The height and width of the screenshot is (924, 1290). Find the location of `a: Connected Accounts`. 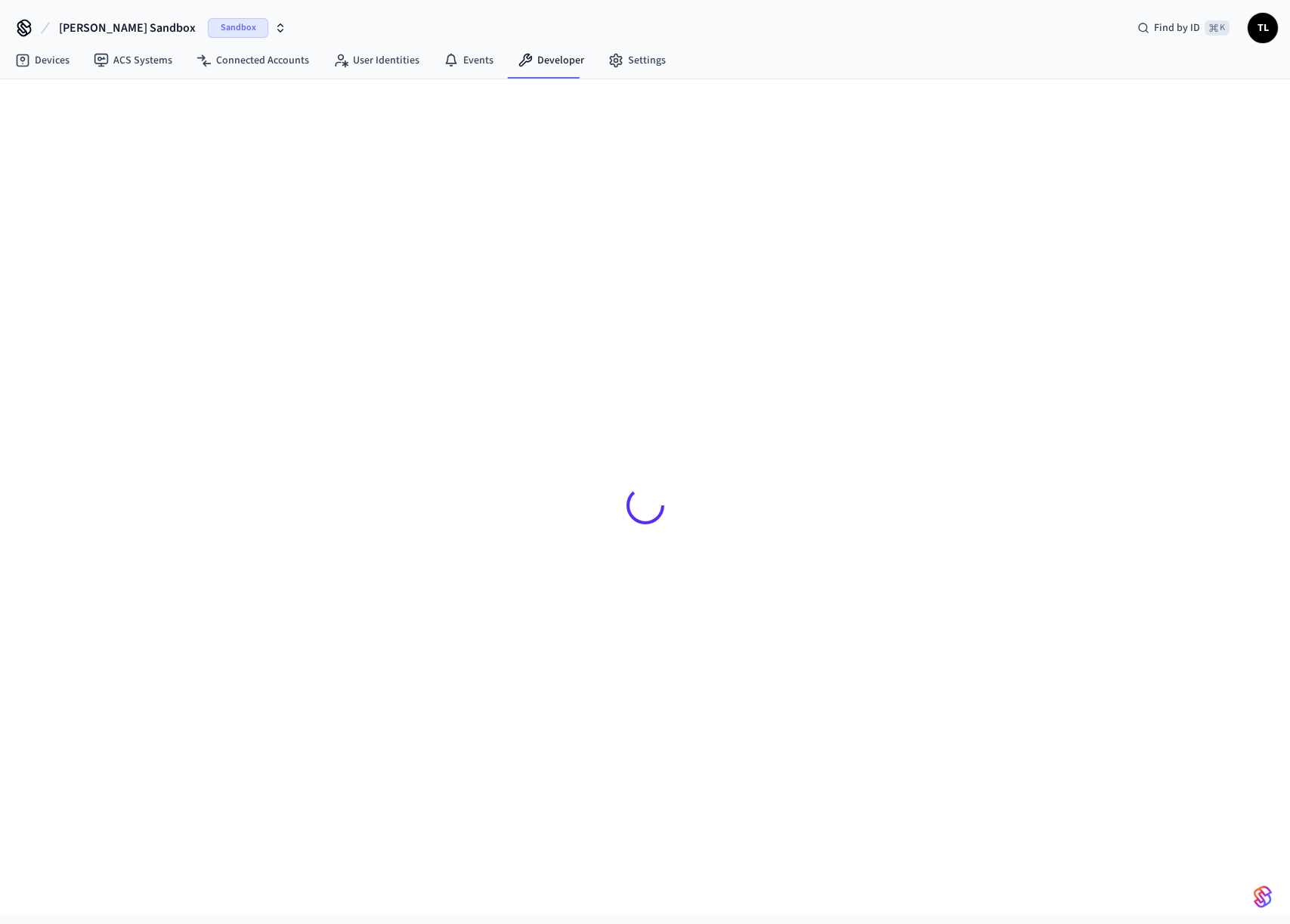

a: Connected Accounts is located at coordinates (252, 60).